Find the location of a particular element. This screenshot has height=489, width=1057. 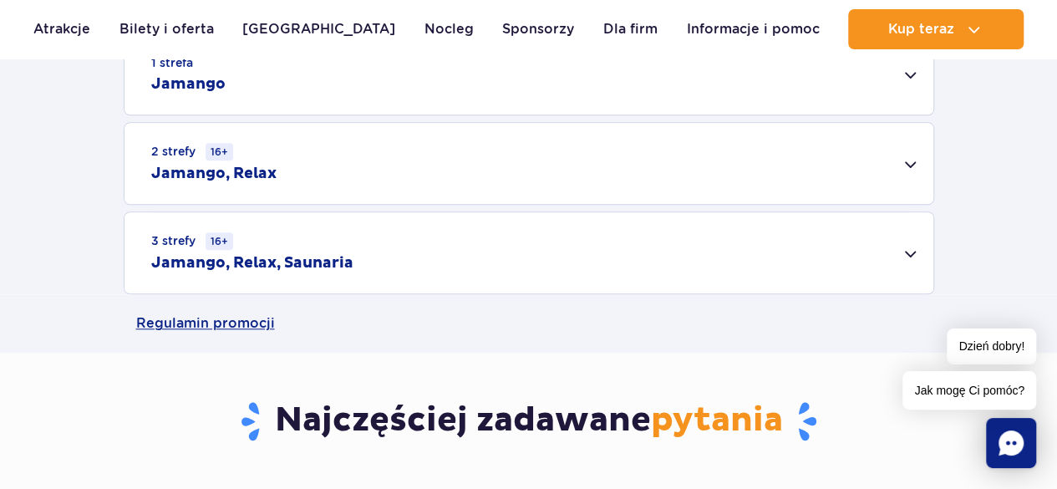

a: Atrakcje is located at coordinates (62, 29).